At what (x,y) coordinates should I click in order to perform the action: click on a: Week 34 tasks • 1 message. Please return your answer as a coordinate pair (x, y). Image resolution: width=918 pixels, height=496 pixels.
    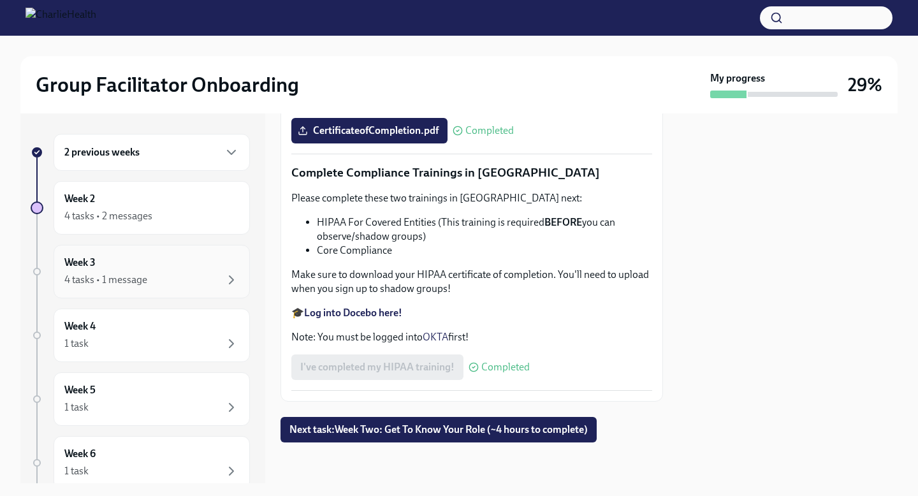
    Looking at the image, I should click on (140, 272).